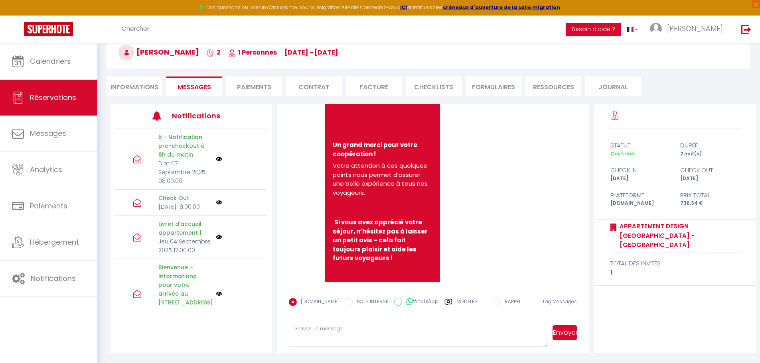 Image resolution: width=760 pixels, height=363 pixels. Describe the element at coordinates (184, 172) in the screenshot. I see `p: Dim 07 Septembre 2025 08:00:00` at that location.